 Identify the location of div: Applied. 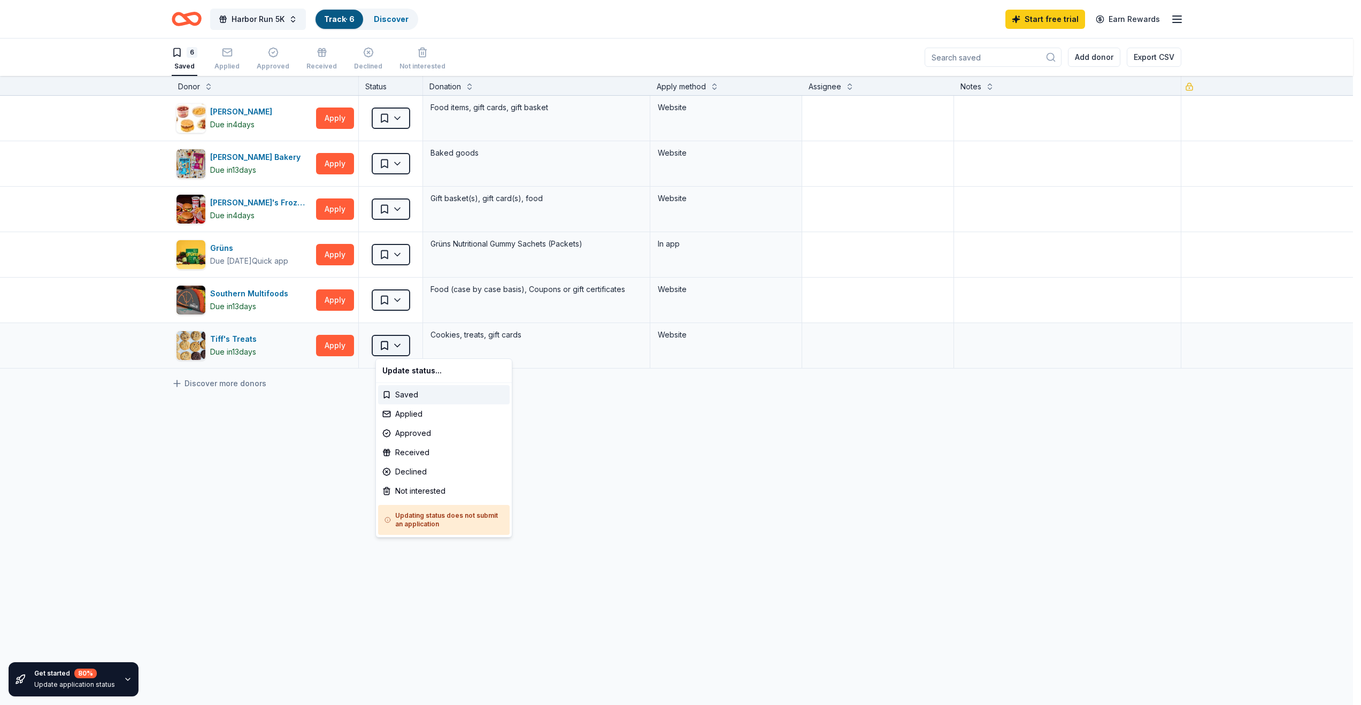
(444, 414).